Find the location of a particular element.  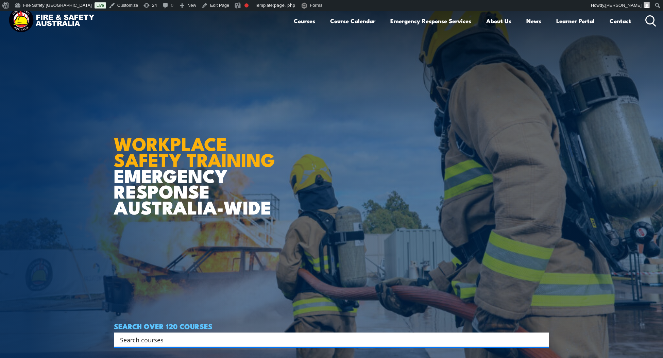

span: page.php is located at coordinates (285, 5).